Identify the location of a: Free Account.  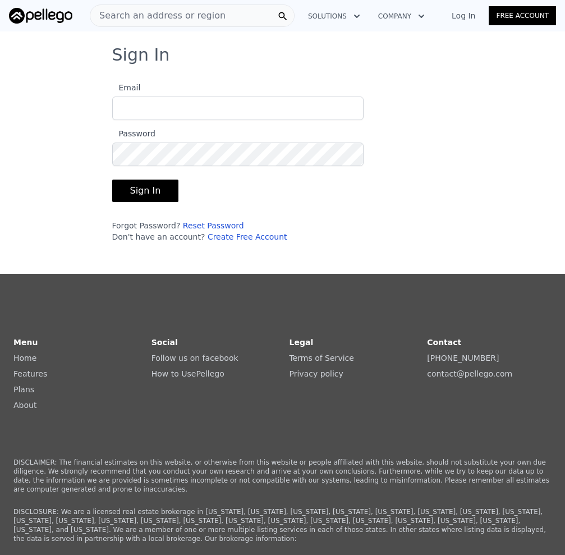
(522, 16).